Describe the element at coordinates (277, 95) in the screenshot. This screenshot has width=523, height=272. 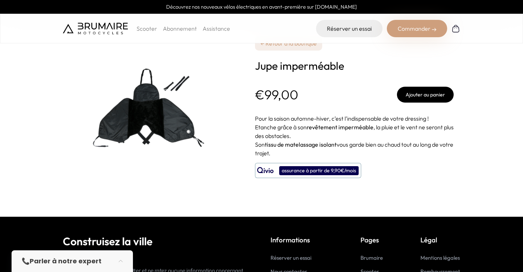
I see `p: €99,00` at that location.